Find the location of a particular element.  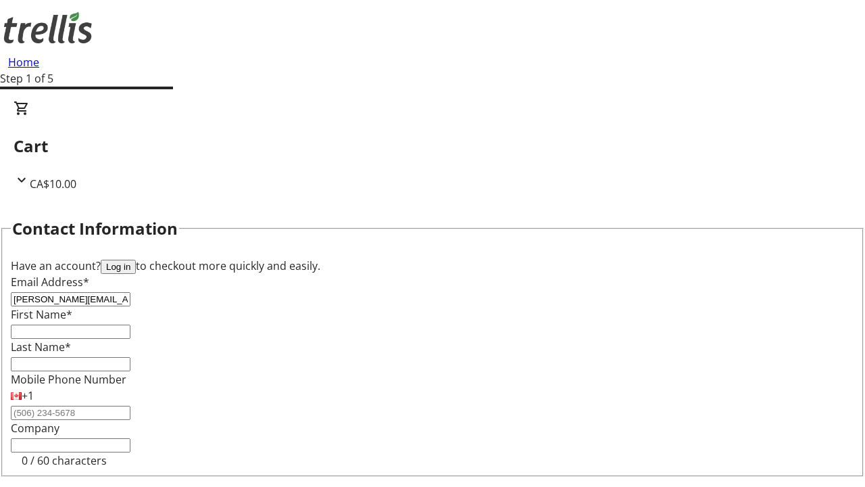

h2: Contact Information is located at coordinates (95, 229).